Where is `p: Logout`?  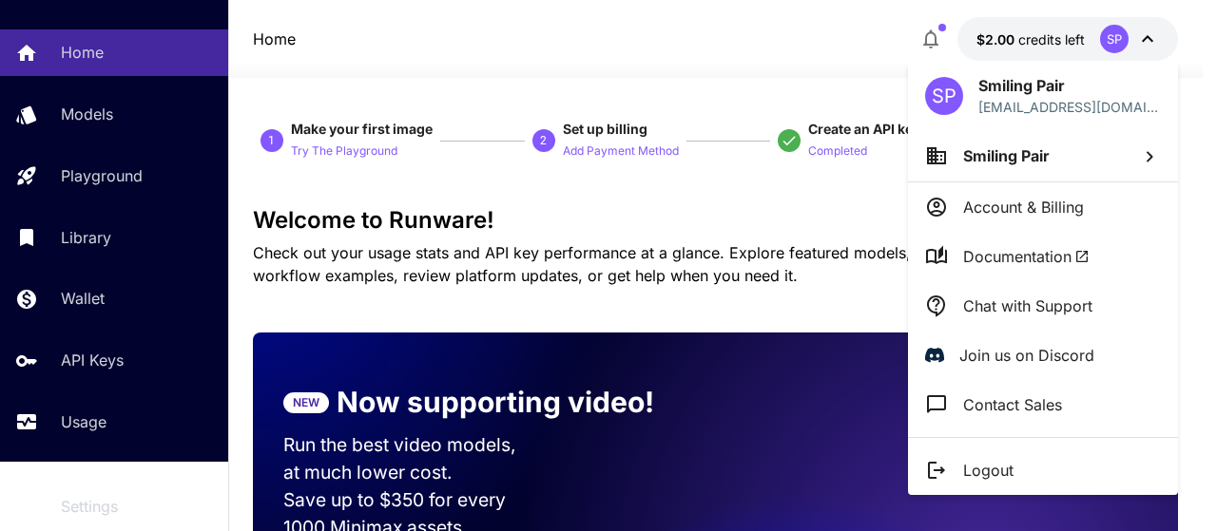
p: Logout is located at coordinates (988, 471).